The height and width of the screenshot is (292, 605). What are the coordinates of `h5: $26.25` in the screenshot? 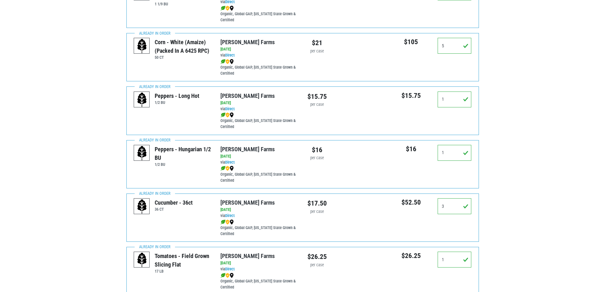 It's located at (411, 256).